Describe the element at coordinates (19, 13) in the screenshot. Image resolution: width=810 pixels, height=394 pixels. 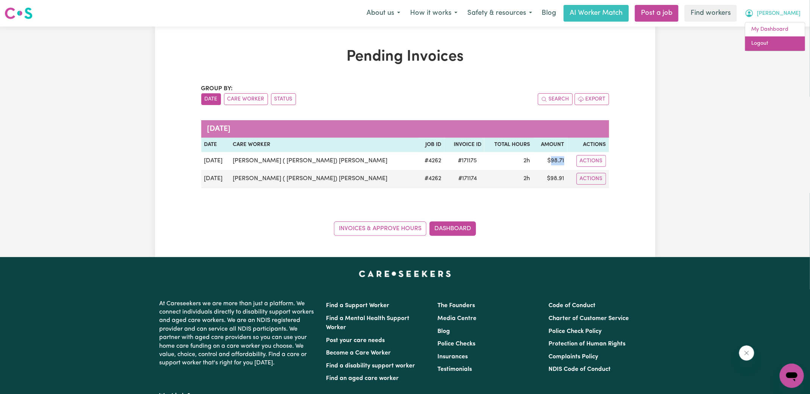
I see `a: Careseekers logo` at that location.